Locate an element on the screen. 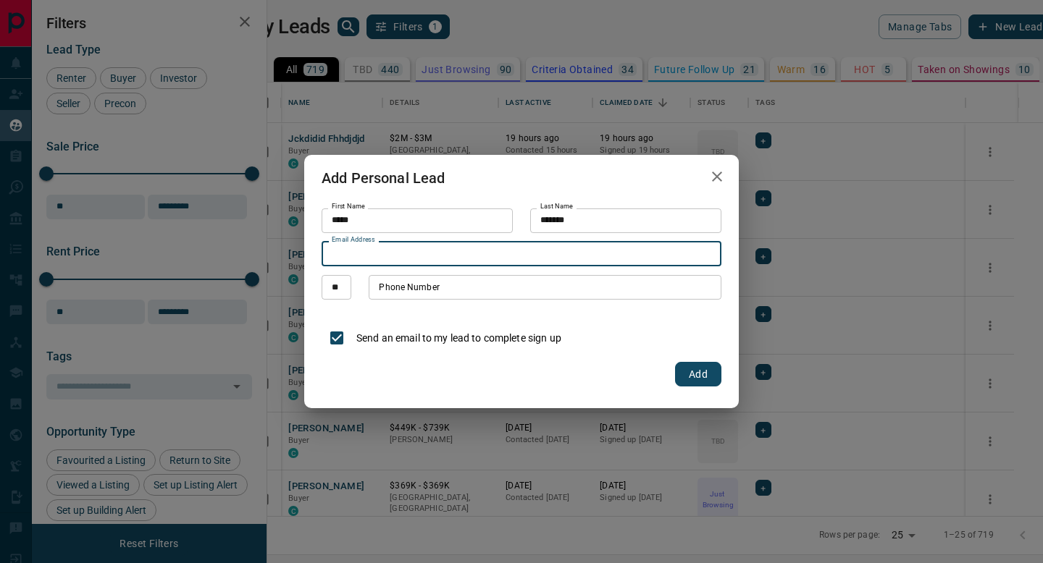 The image size is (1043, 563). label: Email Address is located at coordinates (353, 240).